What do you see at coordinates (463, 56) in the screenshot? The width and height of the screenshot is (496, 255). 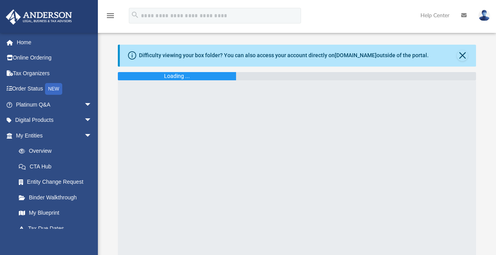 I see `button: Close` at bounding box center [463, 56].